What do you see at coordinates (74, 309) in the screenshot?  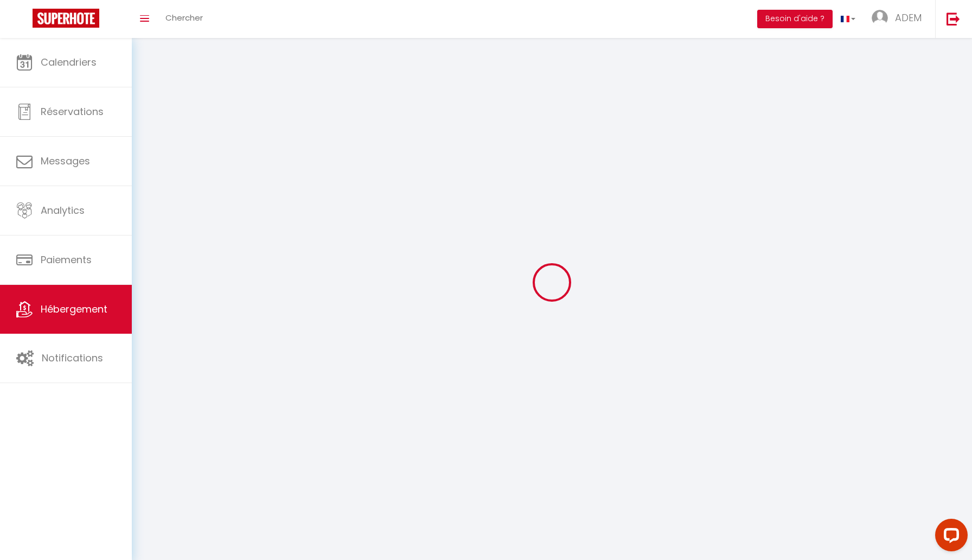 I see `span: Hébergement` at bounding box center [74, 309].